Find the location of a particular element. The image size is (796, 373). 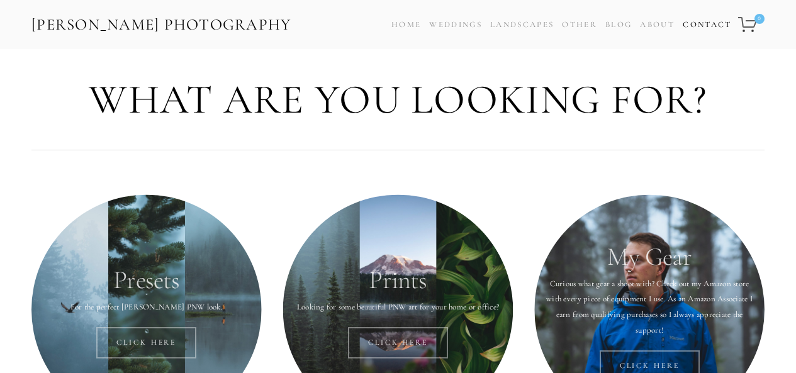

a: Contact is located at coordinates (707, 25).